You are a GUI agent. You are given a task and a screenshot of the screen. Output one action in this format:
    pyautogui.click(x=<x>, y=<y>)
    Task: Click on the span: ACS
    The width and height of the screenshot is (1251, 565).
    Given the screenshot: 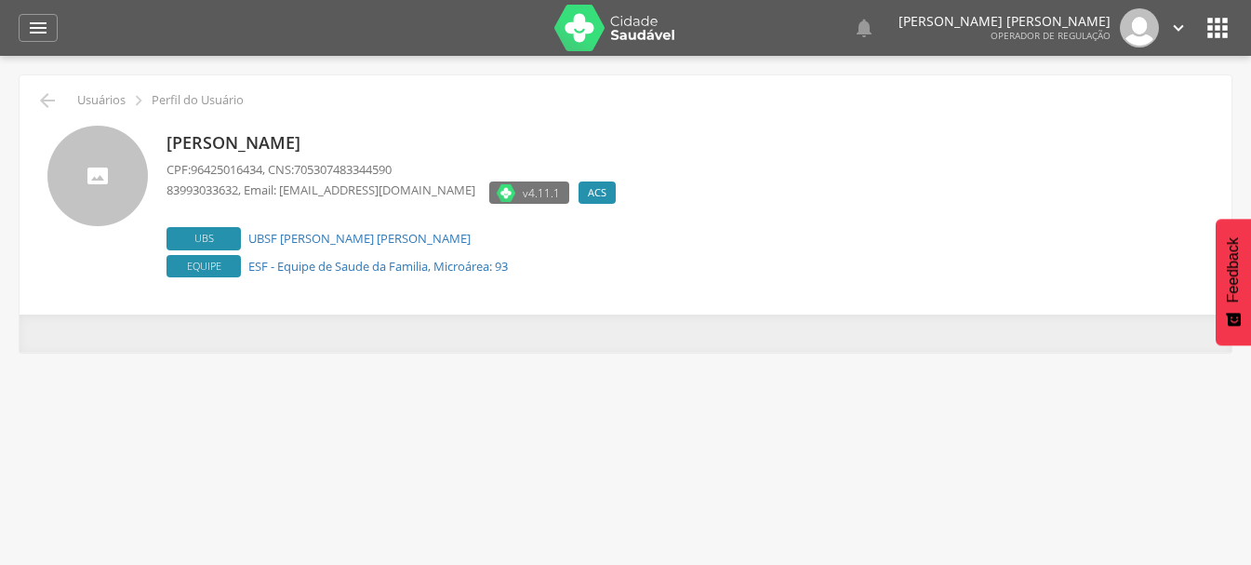 What is the action you would take?
    pyautogui.click(x=597, y=193)
    